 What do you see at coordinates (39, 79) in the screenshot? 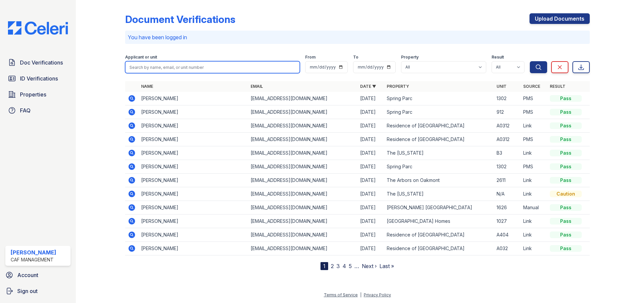
I see `span: ID Verifications` at bounding box center [39, 79].